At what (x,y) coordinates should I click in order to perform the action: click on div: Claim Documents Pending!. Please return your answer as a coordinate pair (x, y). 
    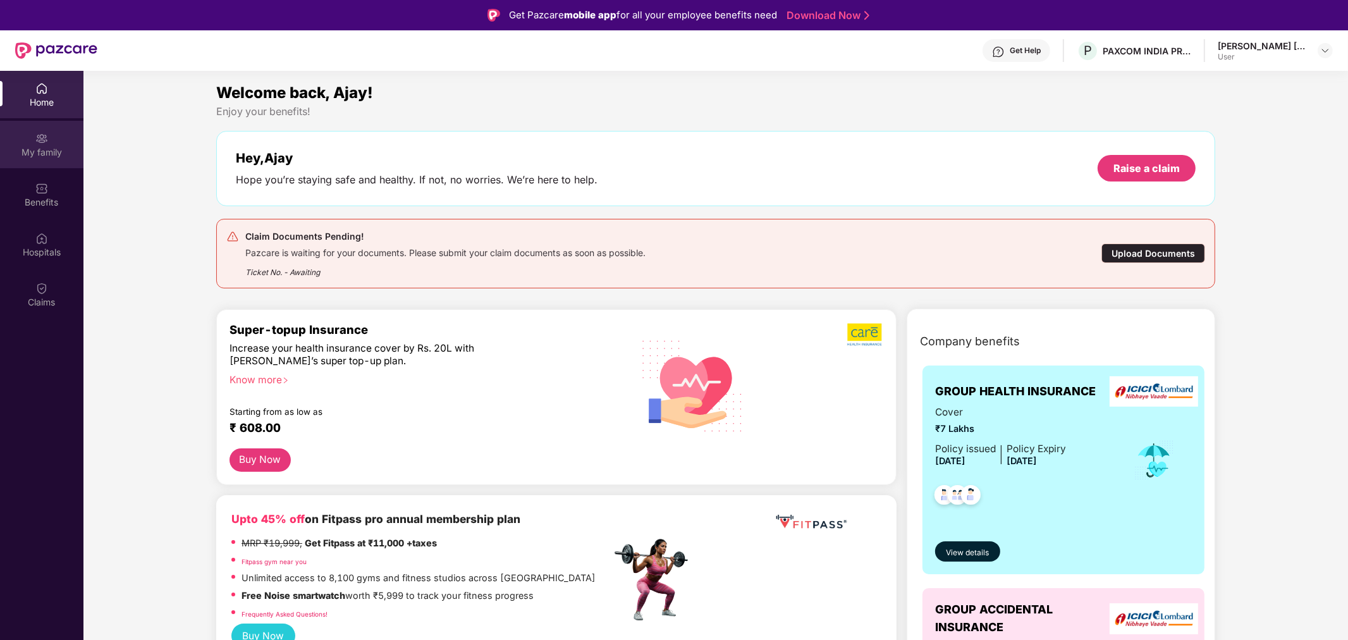
    Looking at the image, I should click on (445, 237).